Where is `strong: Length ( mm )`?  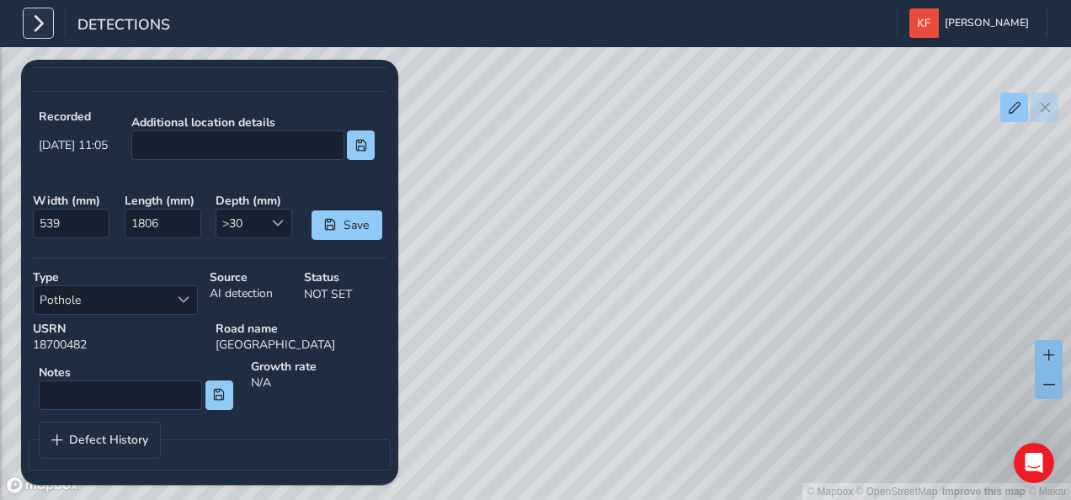
strong: Length ( mm ) is located at coordinates (164, 200).